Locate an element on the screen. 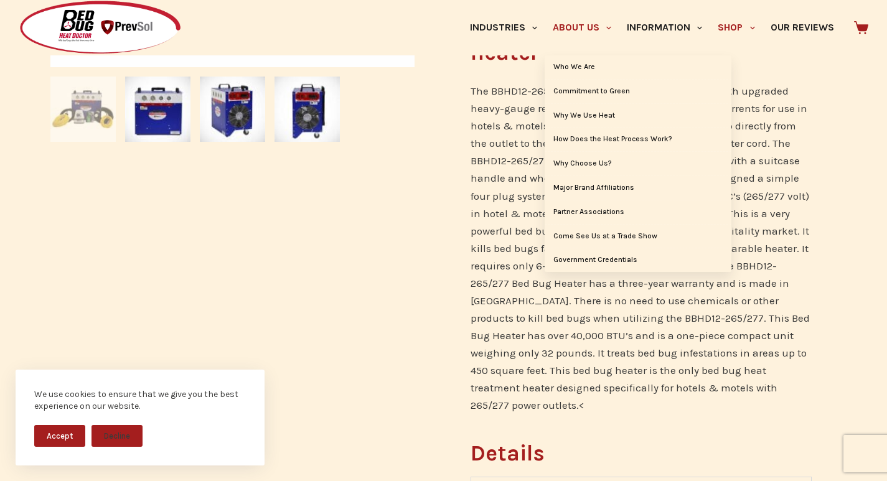  a: Commitment to Green is located at coordinates (638, 92).